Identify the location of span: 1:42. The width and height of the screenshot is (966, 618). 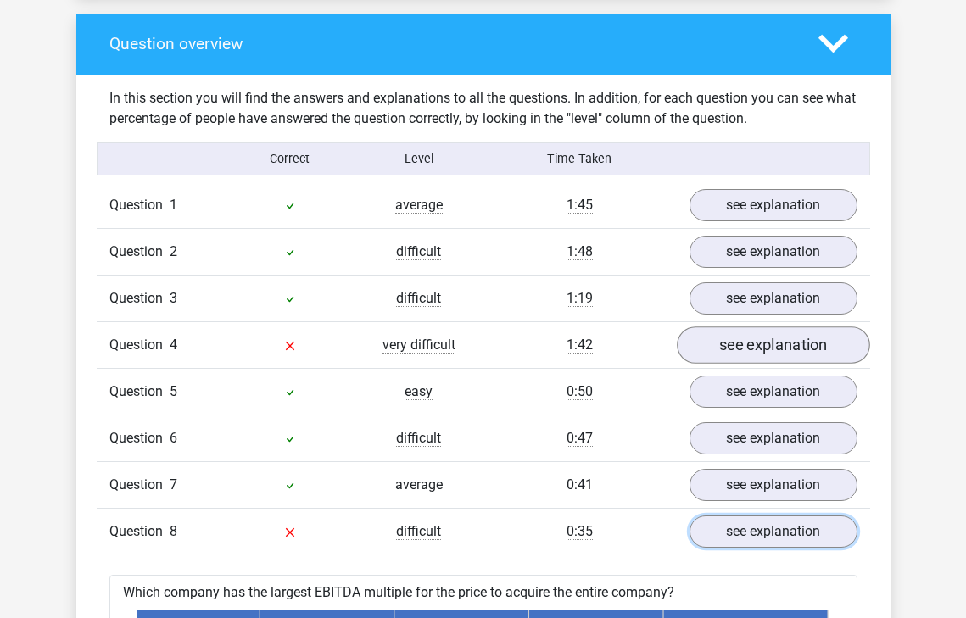
(579, 345).